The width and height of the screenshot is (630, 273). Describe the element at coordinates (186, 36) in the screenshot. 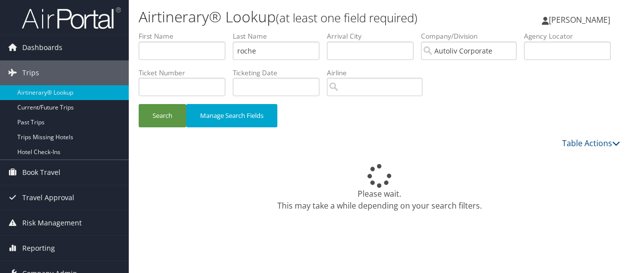

I see `label: First Name` at that location.